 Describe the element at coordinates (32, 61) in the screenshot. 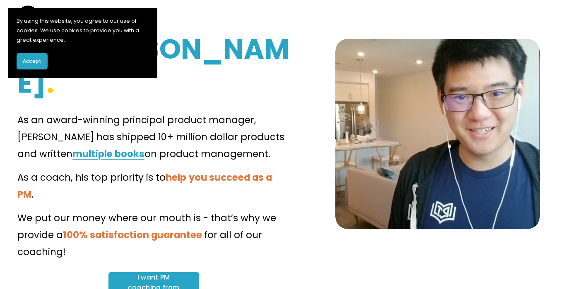

I see `button: Accept` at that location.